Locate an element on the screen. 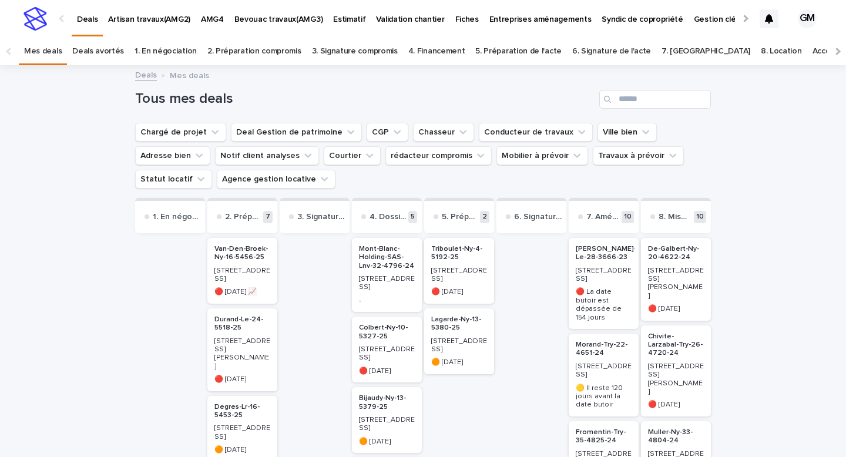 This screenshot has width=846, height=457. p: Fromentin-Try-35-4825-24 is located at coordinates (604, 437).